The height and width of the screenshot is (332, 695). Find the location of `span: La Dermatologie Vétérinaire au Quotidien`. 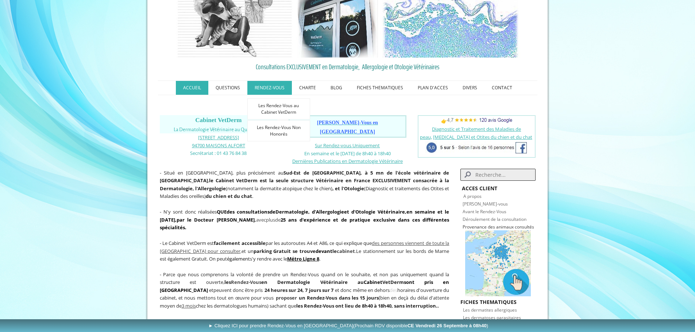

span: La Dermatologie Vétérinaire au Quotidien is located at coordinates (218, 129).